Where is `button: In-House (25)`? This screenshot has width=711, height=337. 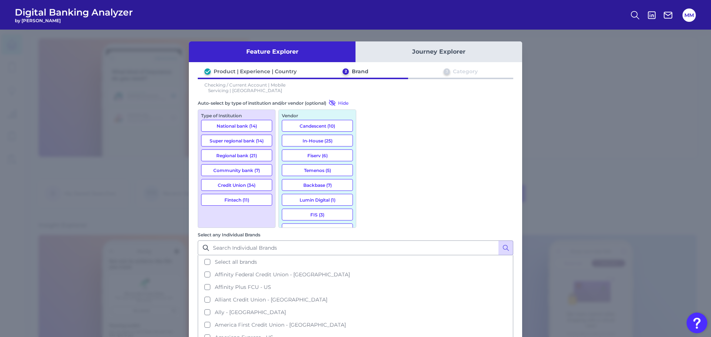 button: In-House (25) is located at coordinates (317, 141).